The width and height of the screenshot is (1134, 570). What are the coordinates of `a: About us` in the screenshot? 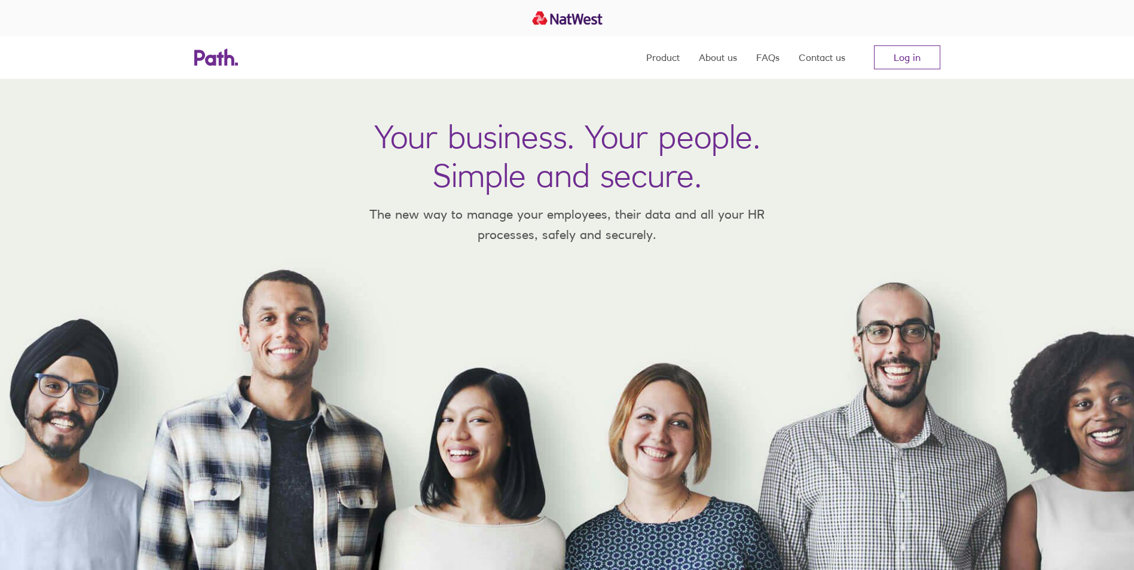 It's located at (718, 57).